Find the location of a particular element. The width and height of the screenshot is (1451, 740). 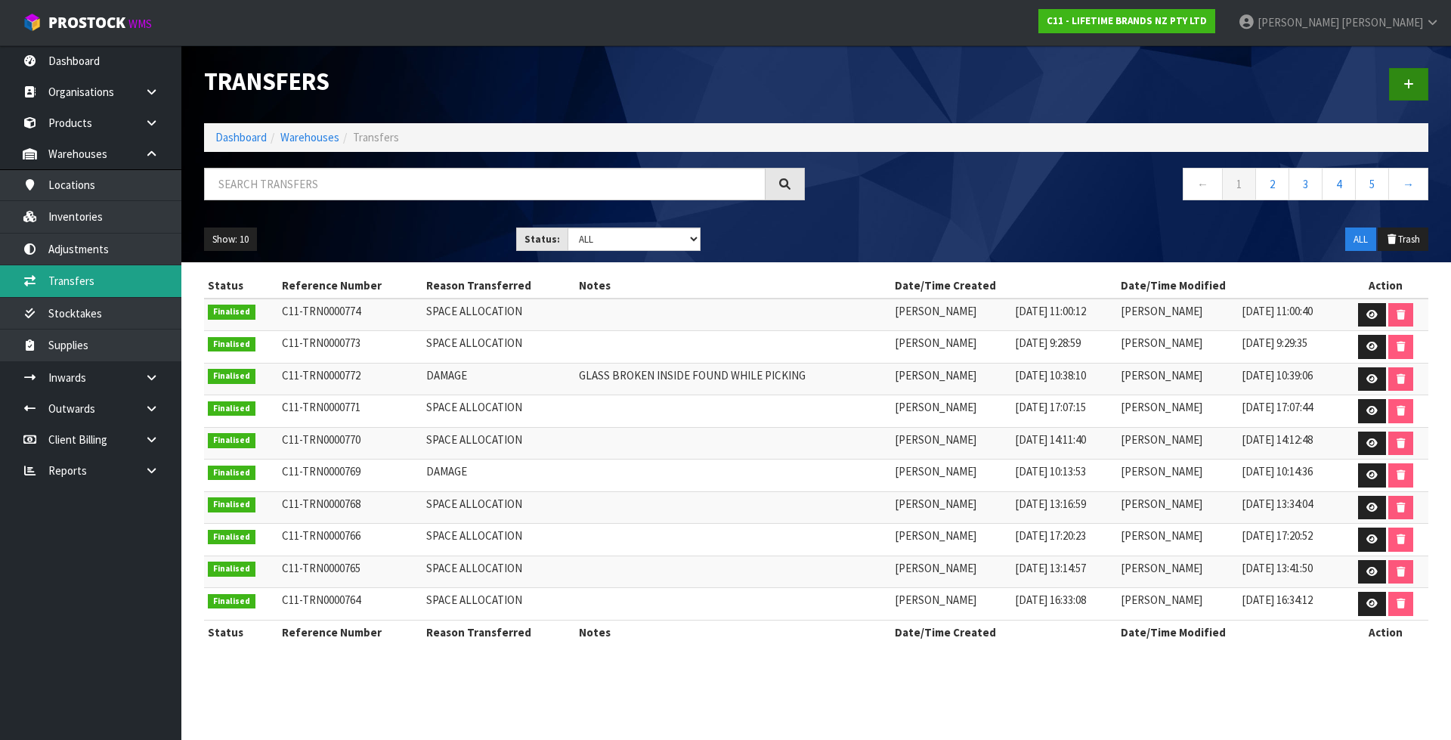

a: Dashboard is located at coordinates (241, 137).